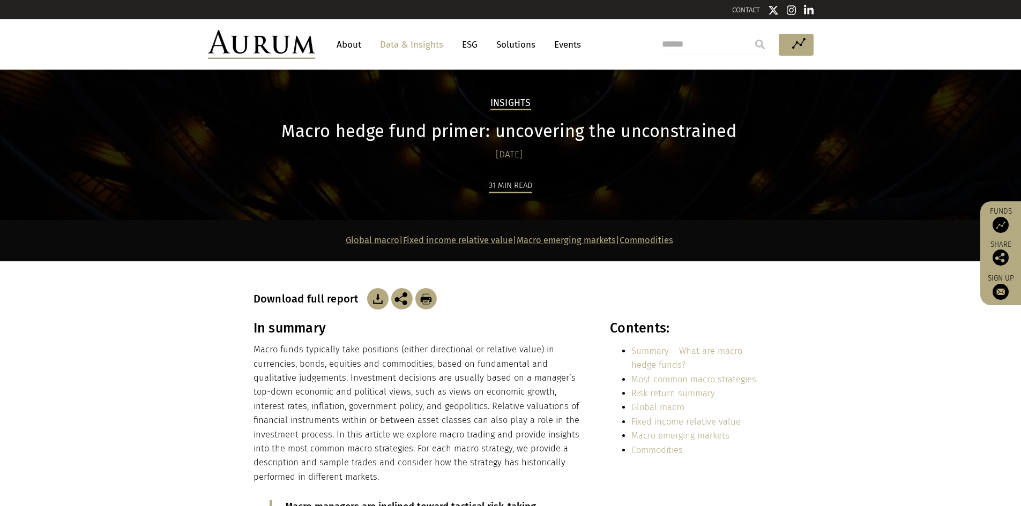 The image size is (1021, 506). Describe the element at coordinates (773, 10) in the screenshot. I see `img: Twitter icon` at that location.